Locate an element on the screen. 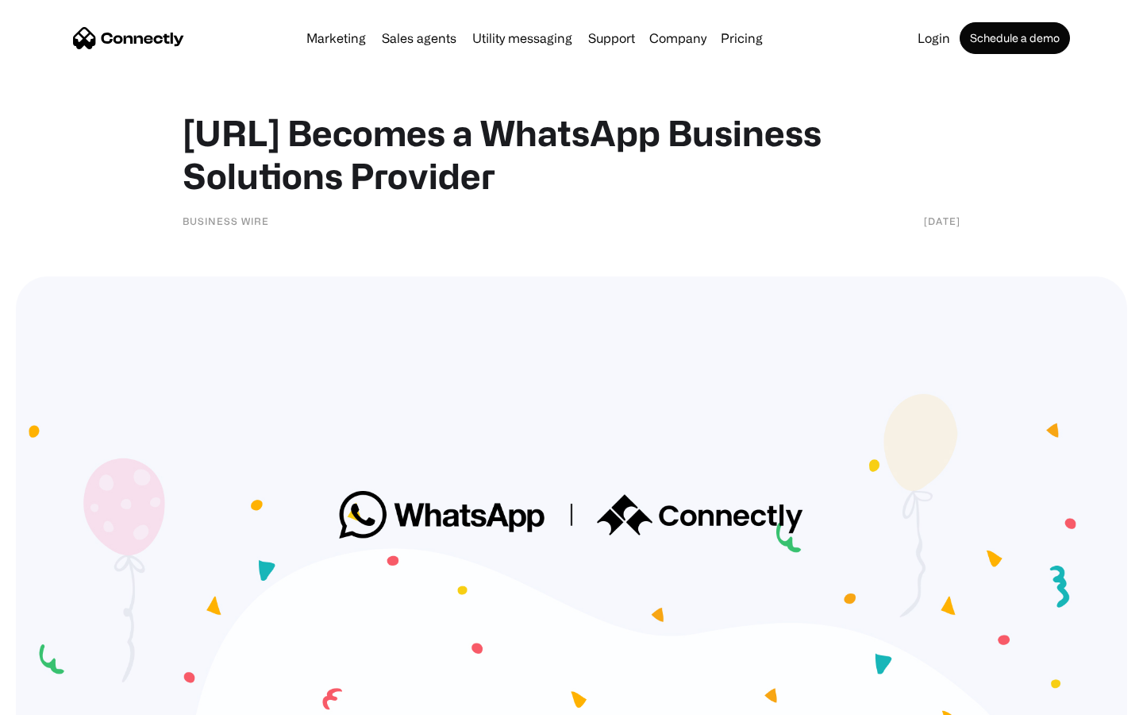 The height and width of the screenshot is (715, 1143). a: Utility messaging is located at coordinates (522, 38).